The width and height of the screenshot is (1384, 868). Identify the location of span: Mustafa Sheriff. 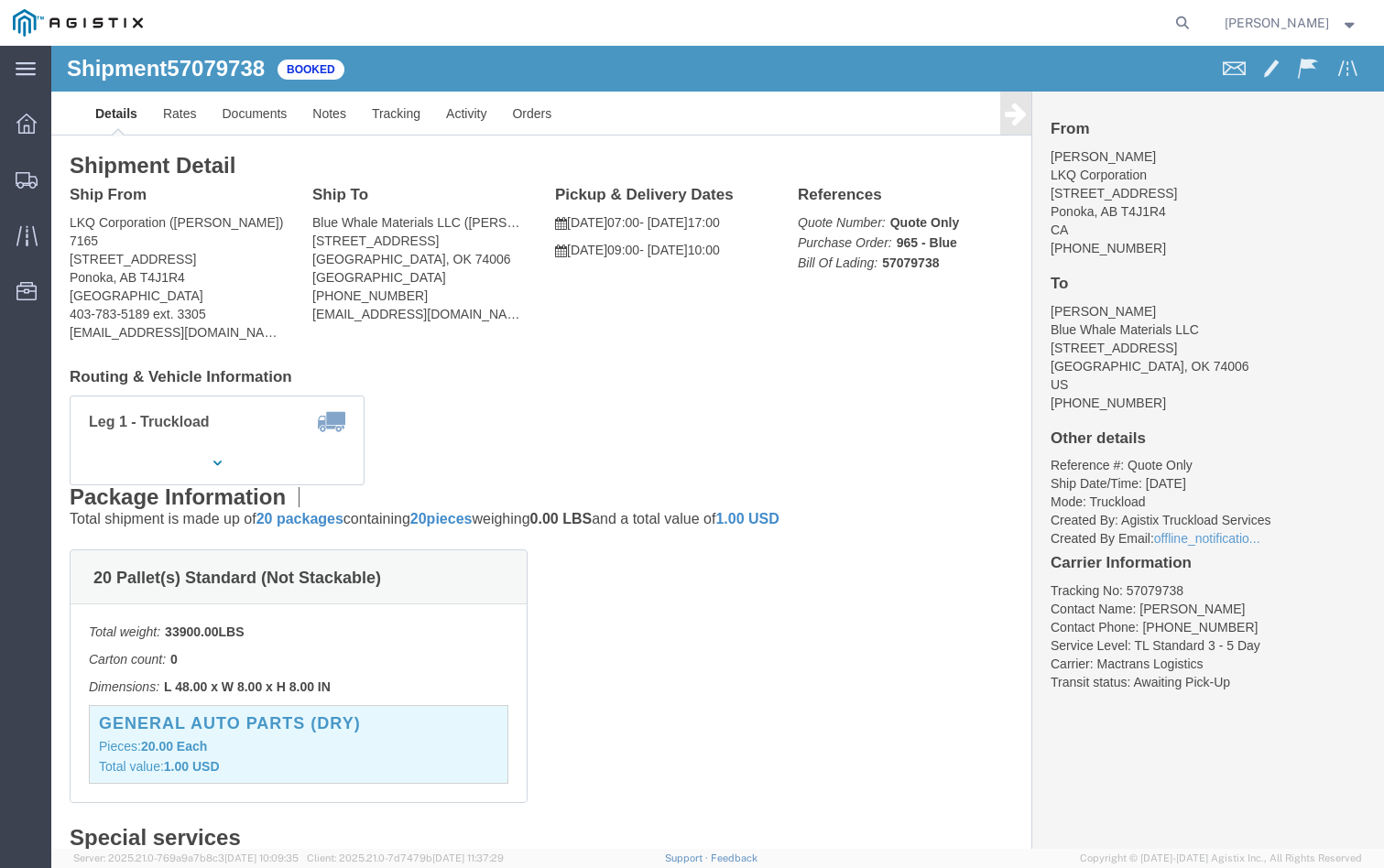
(1278, 22).